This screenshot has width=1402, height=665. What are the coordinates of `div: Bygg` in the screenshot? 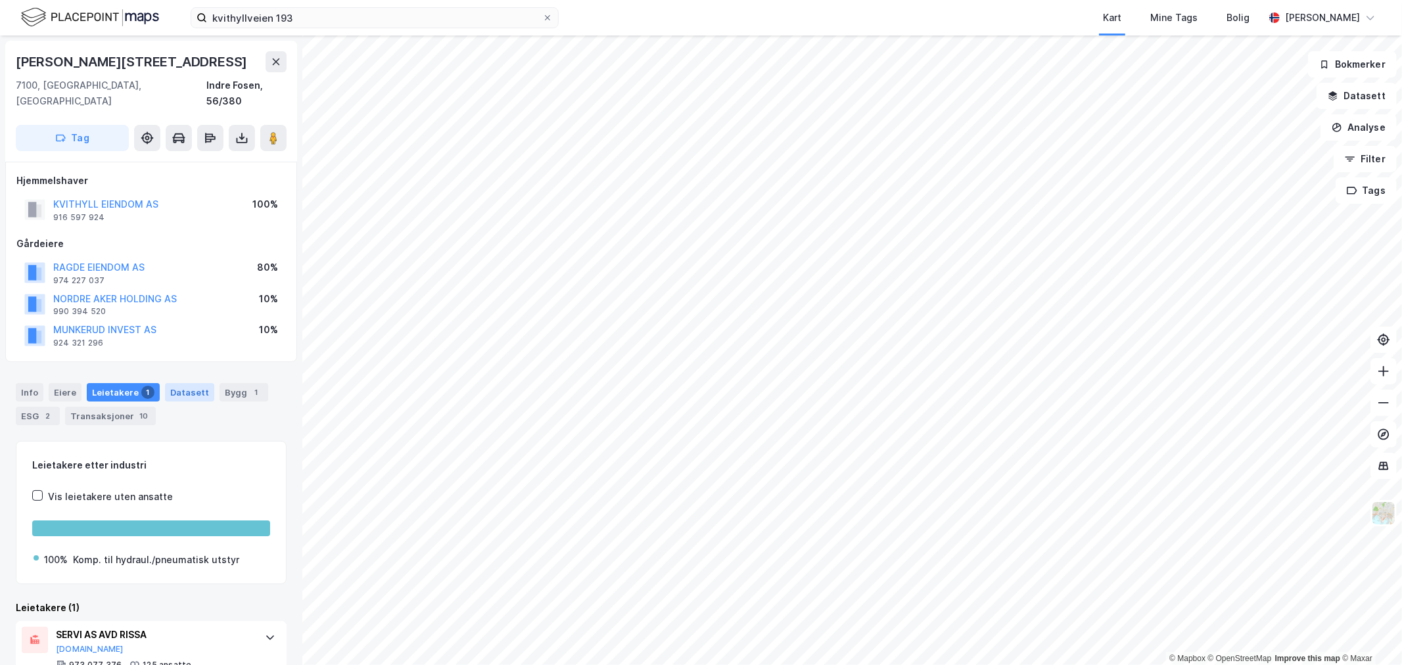 It's located at (244, 392).